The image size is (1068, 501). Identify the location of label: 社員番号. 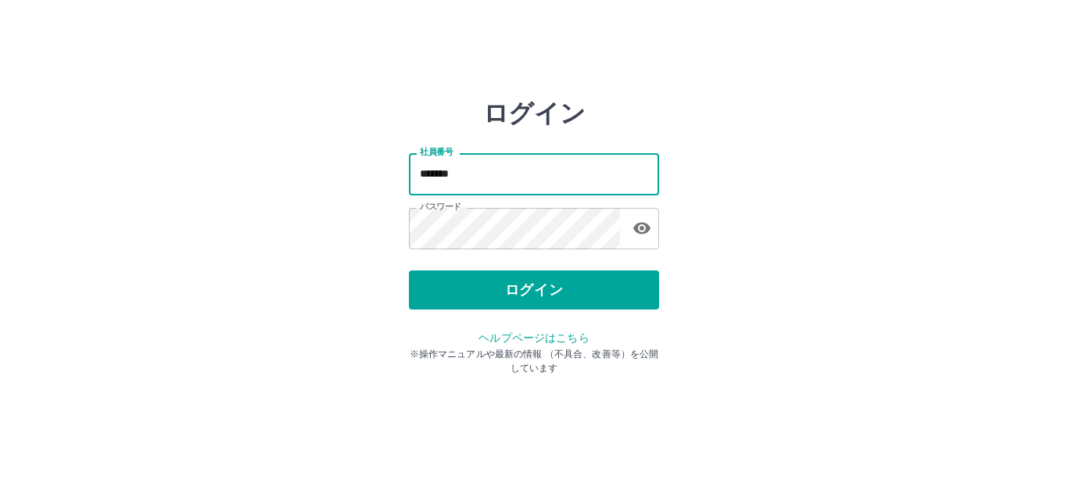
(436, 152).